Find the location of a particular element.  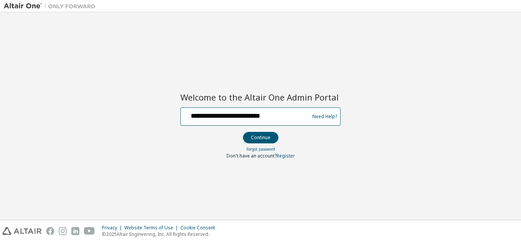

span: Don't have an account? is located at coordinates (251, 155).